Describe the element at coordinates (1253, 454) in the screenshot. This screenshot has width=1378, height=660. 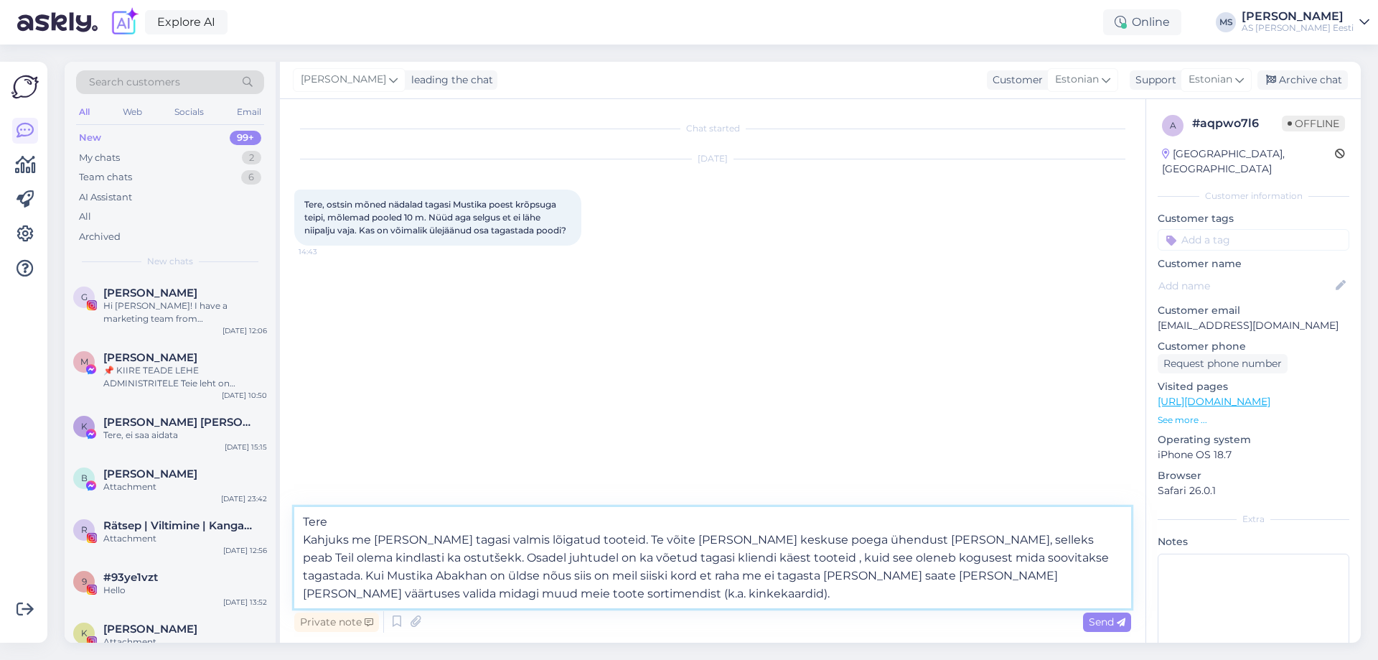
I see `p: iPhone OS 18.7` at that location.